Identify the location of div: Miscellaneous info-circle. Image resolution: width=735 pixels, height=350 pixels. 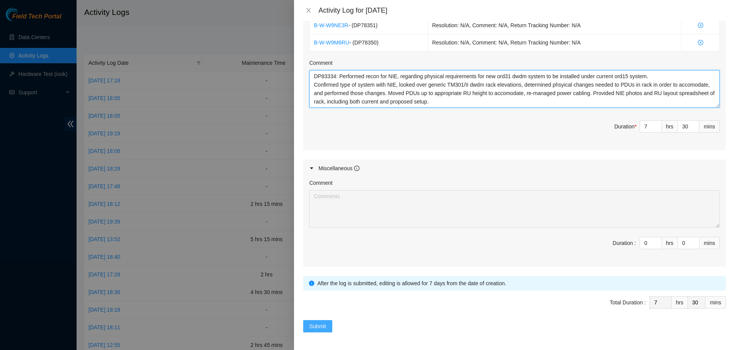
(515, 168).